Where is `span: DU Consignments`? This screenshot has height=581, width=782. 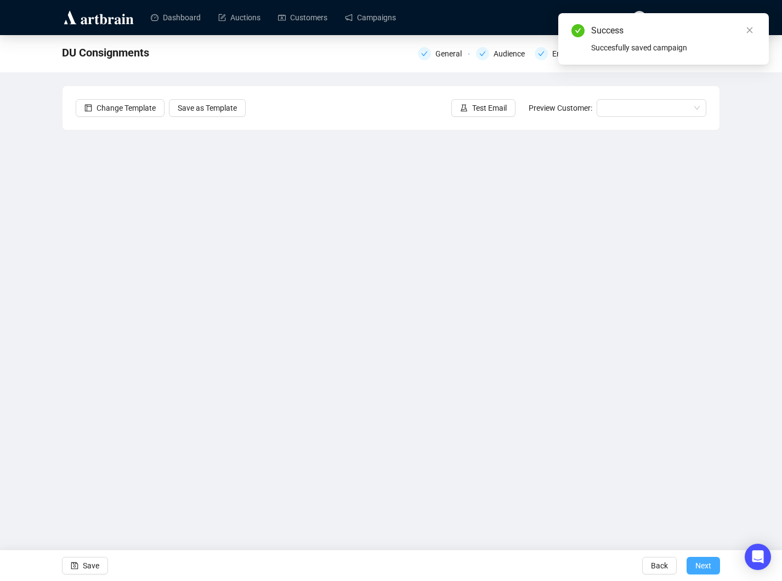
span: DU Consignments is located at coordinates (105, 53).